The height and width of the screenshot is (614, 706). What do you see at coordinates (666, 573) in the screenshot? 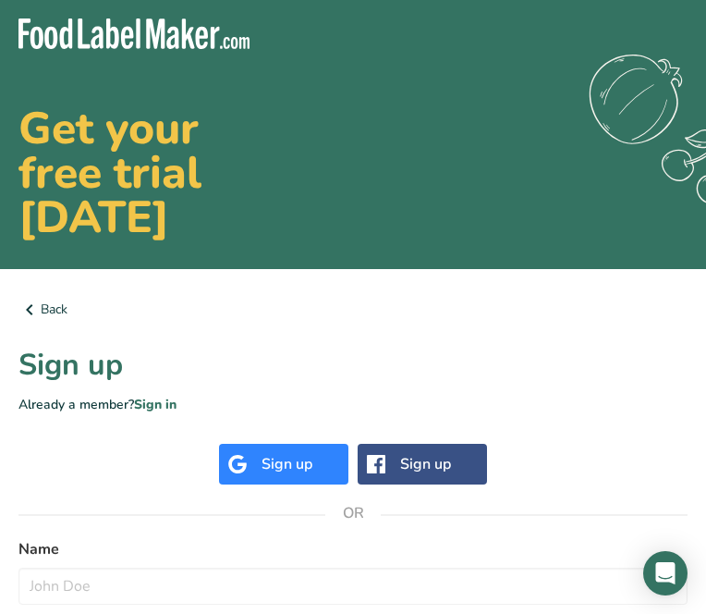
I see `div: Open Intercom Messenger` at bounding box center [666, 573].